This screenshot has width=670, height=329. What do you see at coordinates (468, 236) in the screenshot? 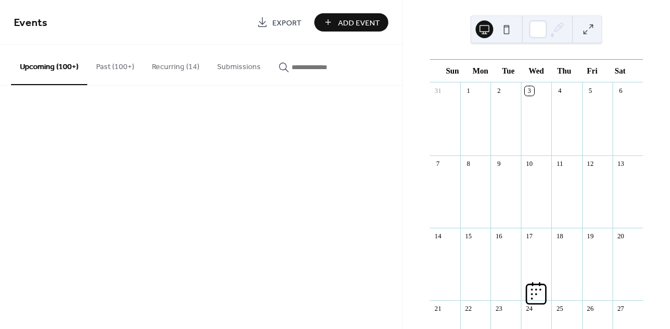
I see `div: 15` at bounding box center [468, 236].